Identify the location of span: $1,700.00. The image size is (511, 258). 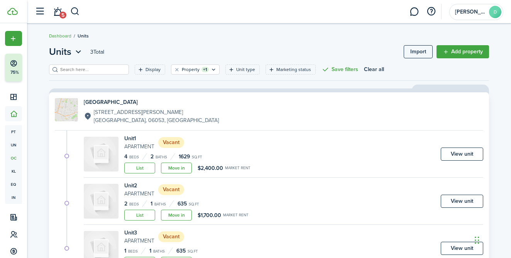
(209, 215).